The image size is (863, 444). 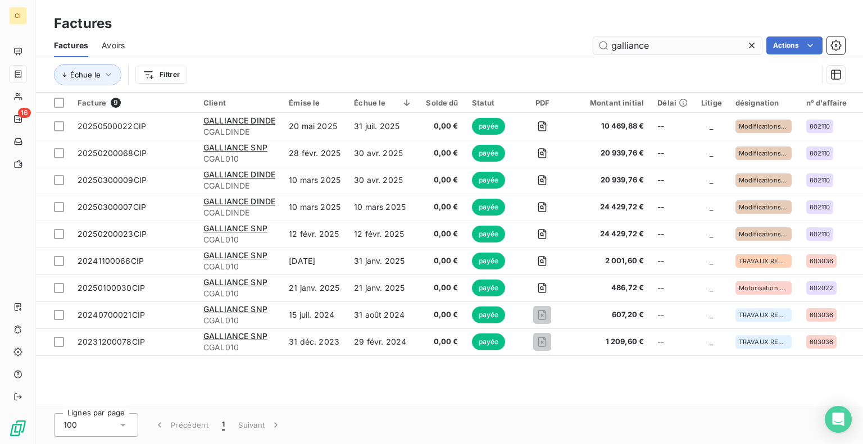 I want to click on div: Client, so click(x=239, y=103).